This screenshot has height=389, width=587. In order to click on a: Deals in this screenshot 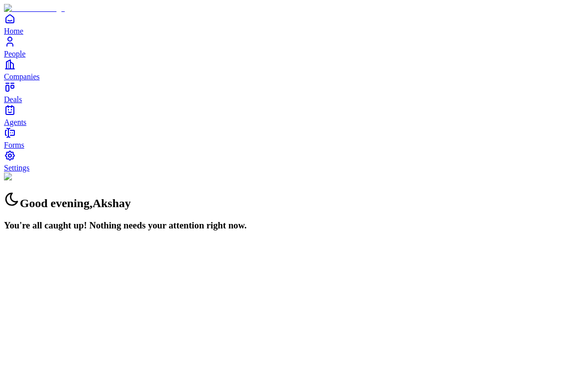, I will do `click(293, 92)`.